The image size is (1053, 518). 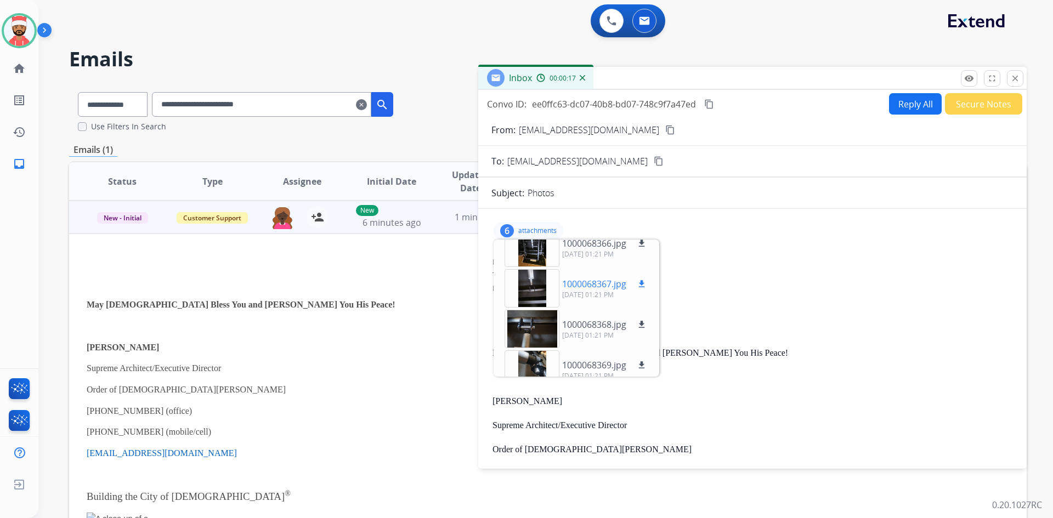 What do you see at coordinates (392, 223) in the screenshot?
I see `span: 6 minutes ago` at bounding box center [392, 223].